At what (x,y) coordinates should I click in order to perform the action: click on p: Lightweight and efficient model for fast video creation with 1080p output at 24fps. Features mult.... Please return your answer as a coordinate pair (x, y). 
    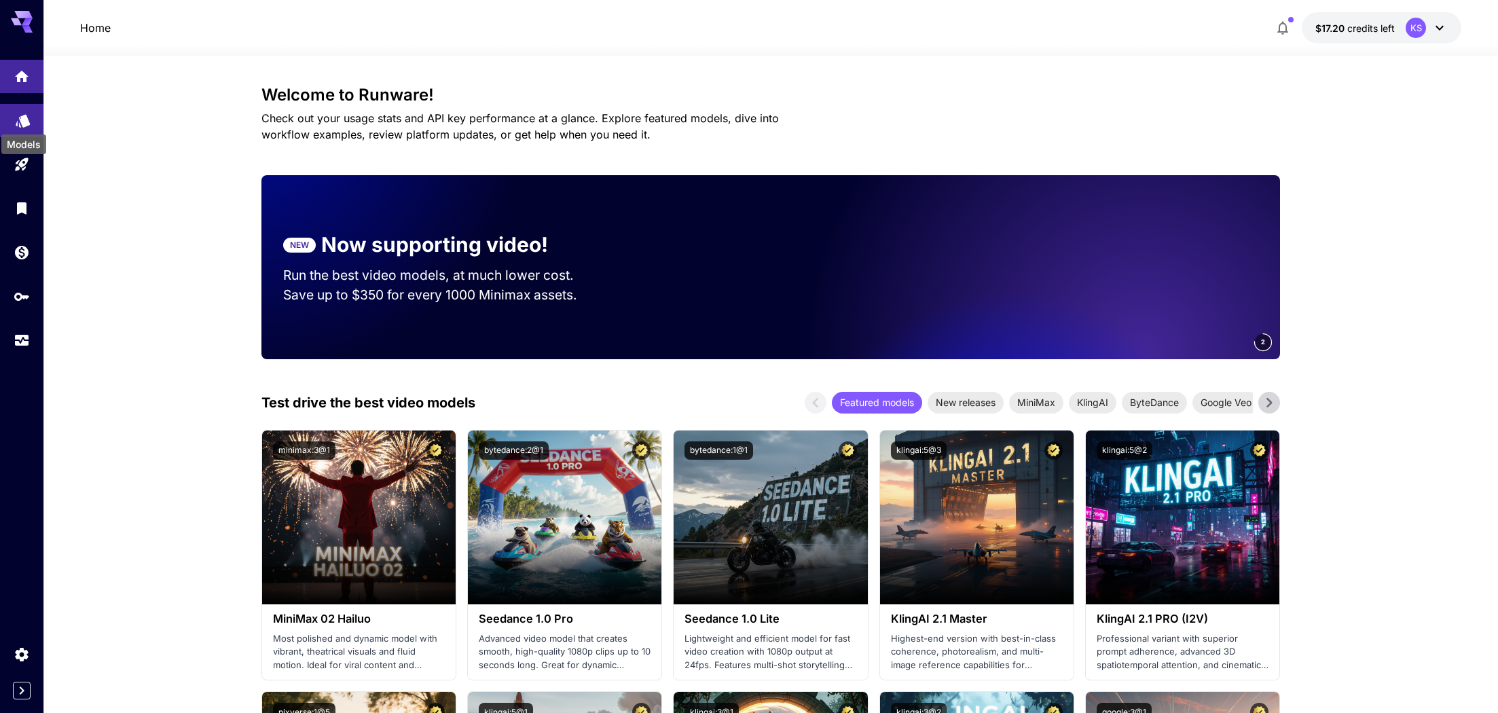
    Looking at the image, I should click on (770, 652).